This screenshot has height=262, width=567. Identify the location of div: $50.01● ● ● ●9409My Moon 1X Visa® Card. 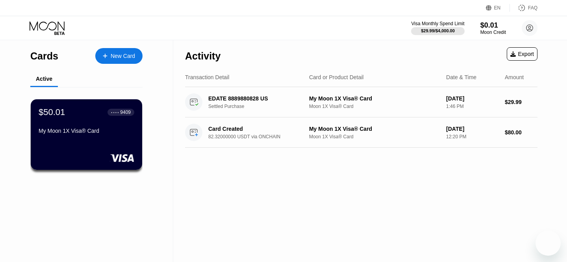
(86, 134).